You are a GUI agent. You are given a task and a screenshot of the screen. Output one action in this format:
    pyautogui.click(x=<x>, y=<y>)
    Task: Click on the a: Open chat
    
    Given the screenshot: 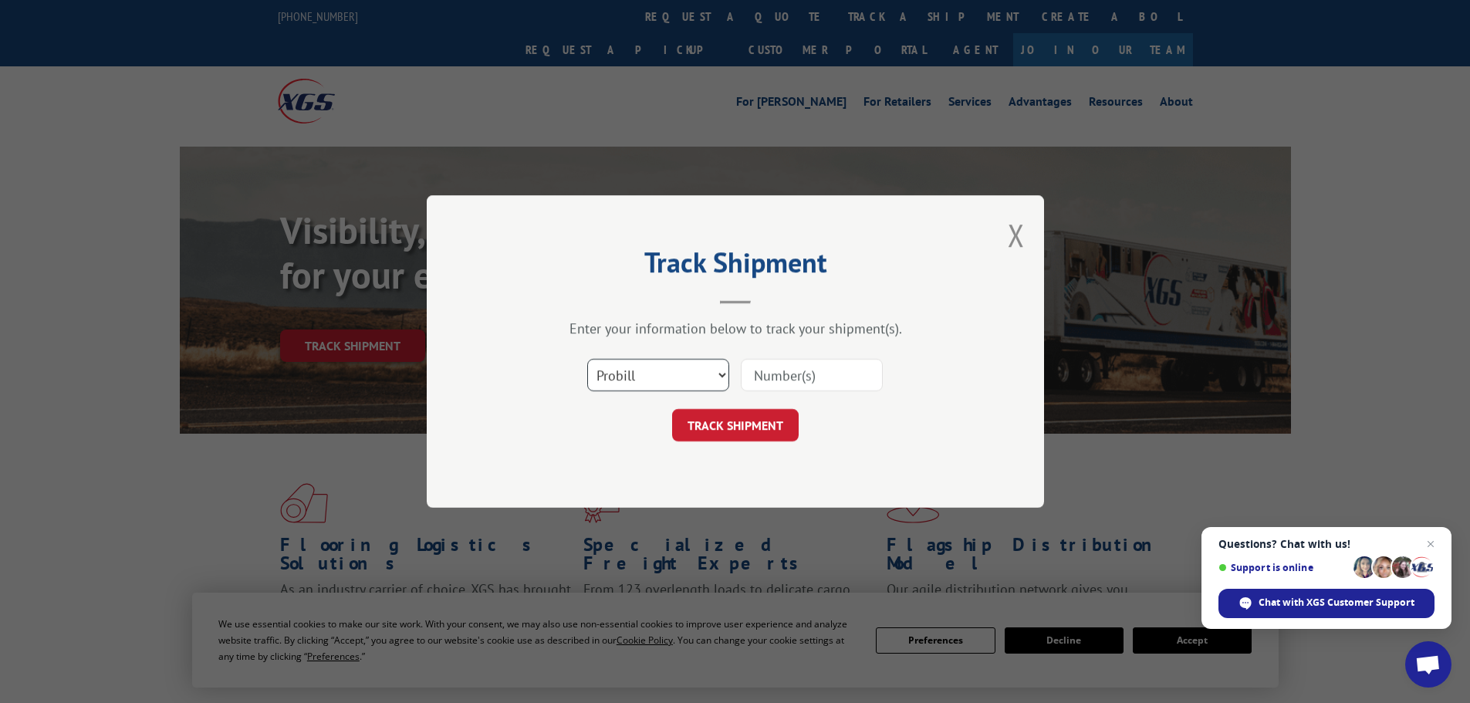 What is the action you would take?
    pyautogui.click(x=1428, y=664)
    